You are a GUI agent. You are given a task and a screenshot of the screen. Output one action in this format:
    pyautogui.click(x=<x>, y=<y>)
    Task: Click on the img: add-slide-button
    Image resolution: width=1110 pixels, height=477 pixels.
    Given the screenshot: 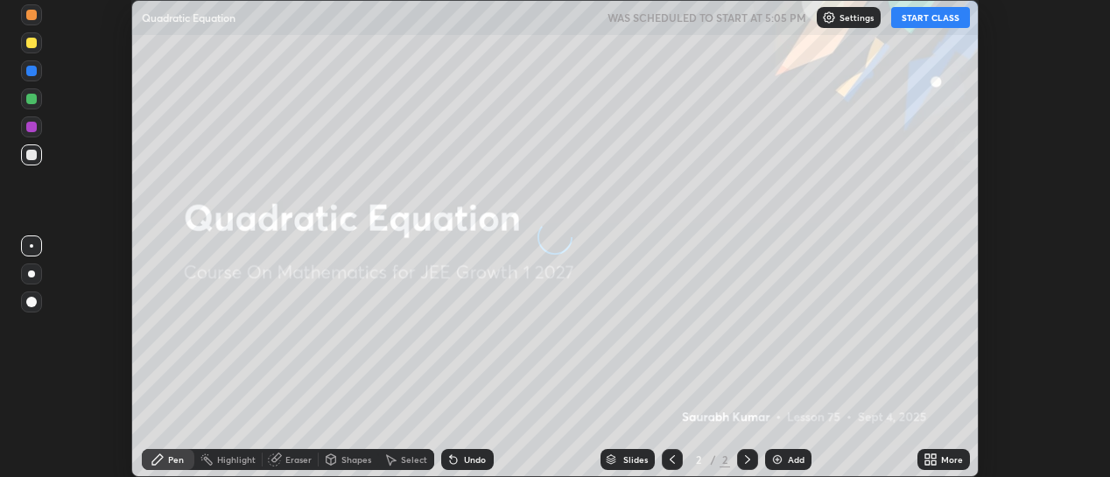 What is the action you would take?
    pyautogui.click(x=777, y=459)
    